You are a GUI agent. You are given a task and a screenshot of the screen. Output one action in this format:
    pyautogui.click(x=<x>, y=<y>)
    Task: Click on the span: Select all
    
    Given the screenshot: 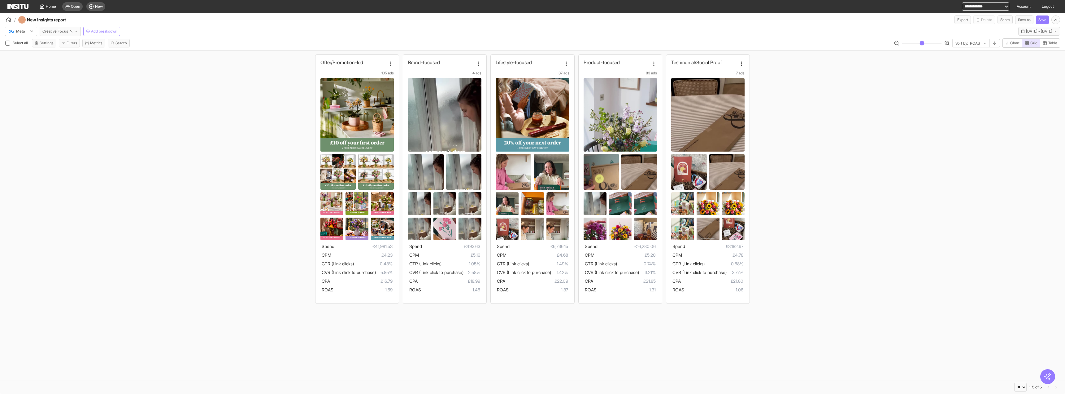 What is the action you would take?
    pyautogui.click(x=21, y=43)
    